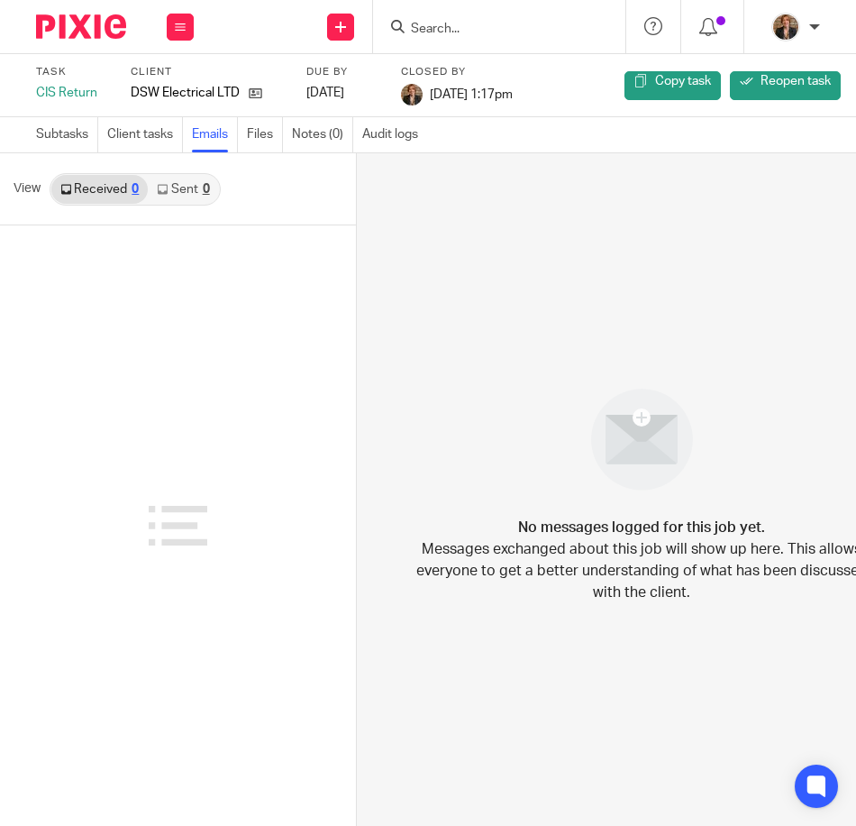 The image size is (856, 826). Describe the element at coordinates (395, 134) in the screenshot. I see `a: Audit logs` at that location.